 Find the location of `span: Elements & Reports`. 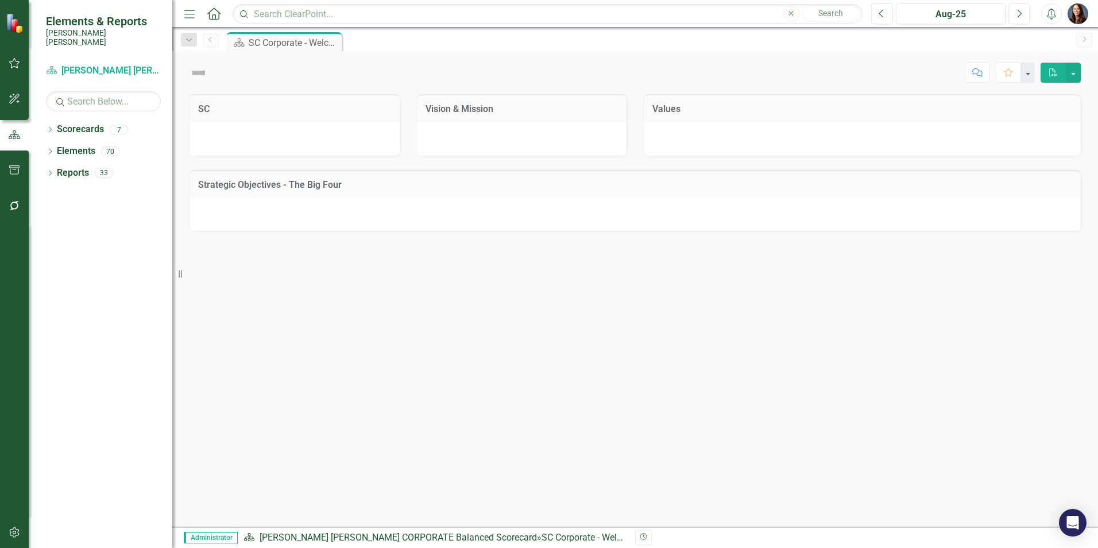

span: Elements & Reports is located at coordinates (103, 21).